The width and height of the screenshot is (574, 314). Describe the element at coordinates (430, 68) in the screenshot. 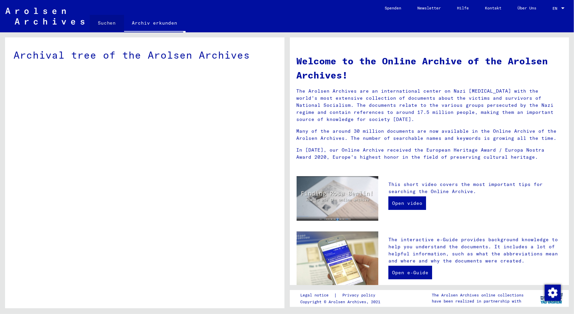

I see `h1: Welcome to the Online Archive of the Arolsen Archives!` at that location.